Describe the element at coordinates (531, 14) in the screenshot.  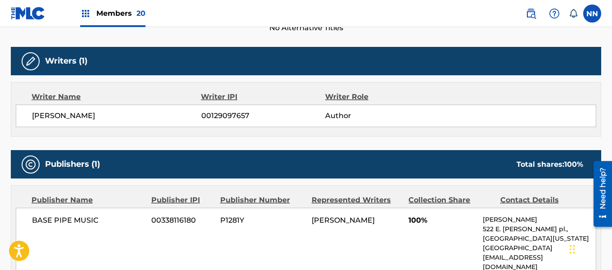
I see `a: Public Search` at that location.